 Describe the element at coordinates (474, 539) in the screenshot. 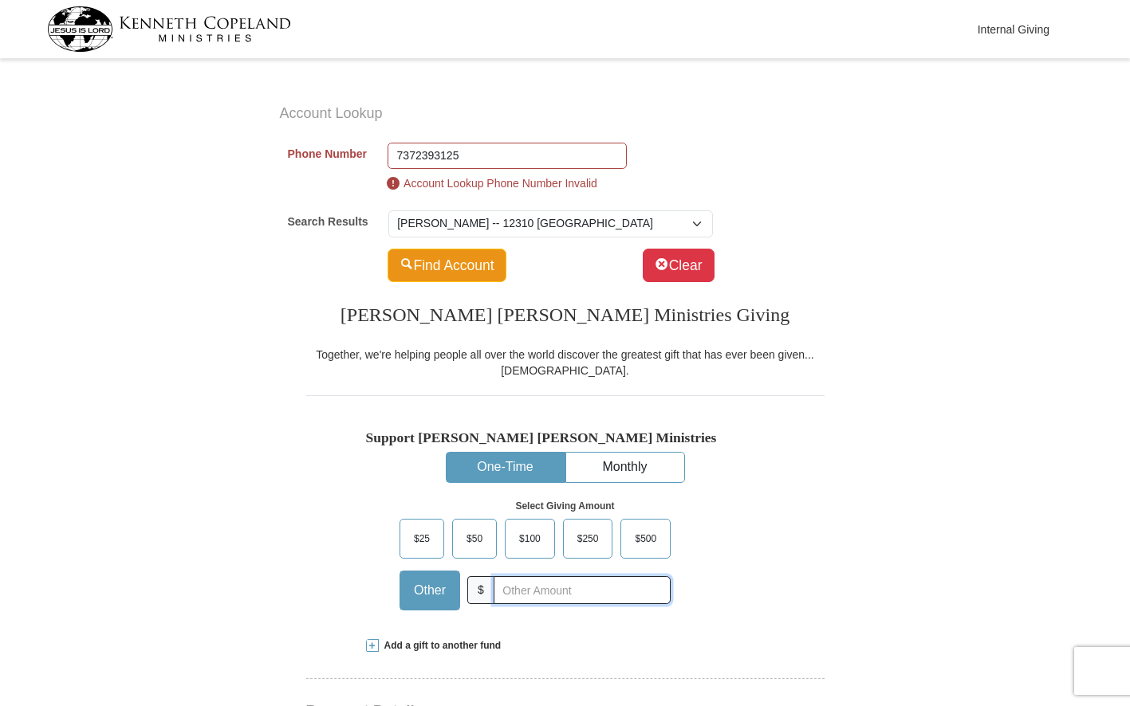

I see `span: $50` at that location.